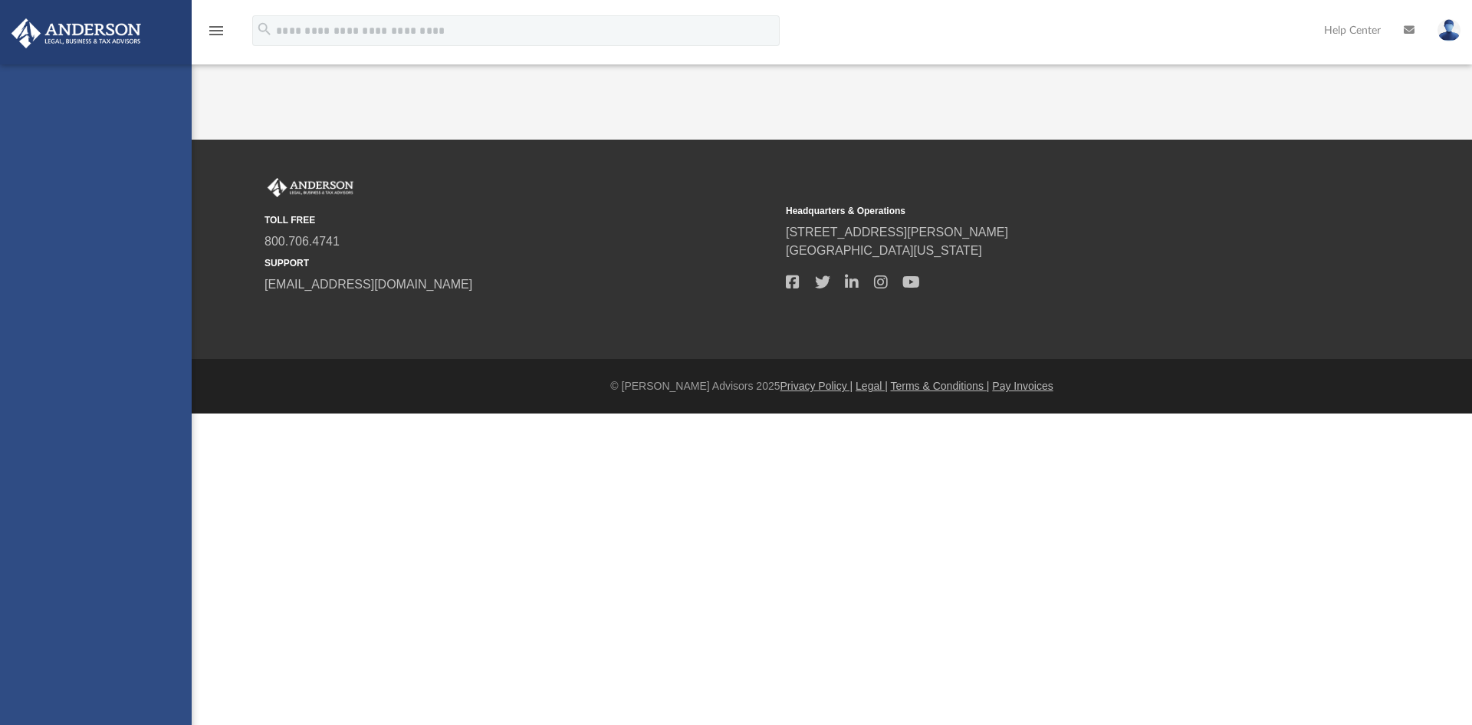 This screenshot has height=725, width=1472. I want to click on a: 800.706.4741, so click(302, 241).